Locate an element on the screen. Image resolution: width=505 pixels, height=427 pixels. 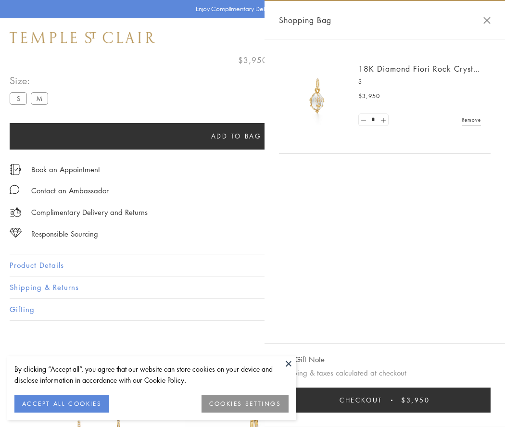
p: Complimentary Delivery and Returns is located at coordinates (90, 212).